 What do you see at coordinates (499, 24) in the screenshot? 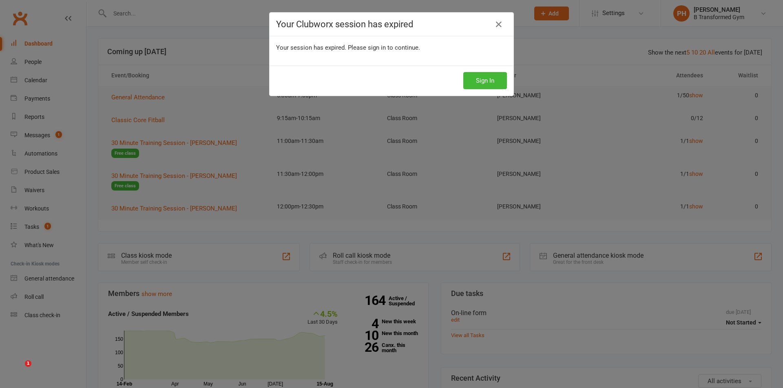
I see `a: Close` at bounding box center [499, 24].